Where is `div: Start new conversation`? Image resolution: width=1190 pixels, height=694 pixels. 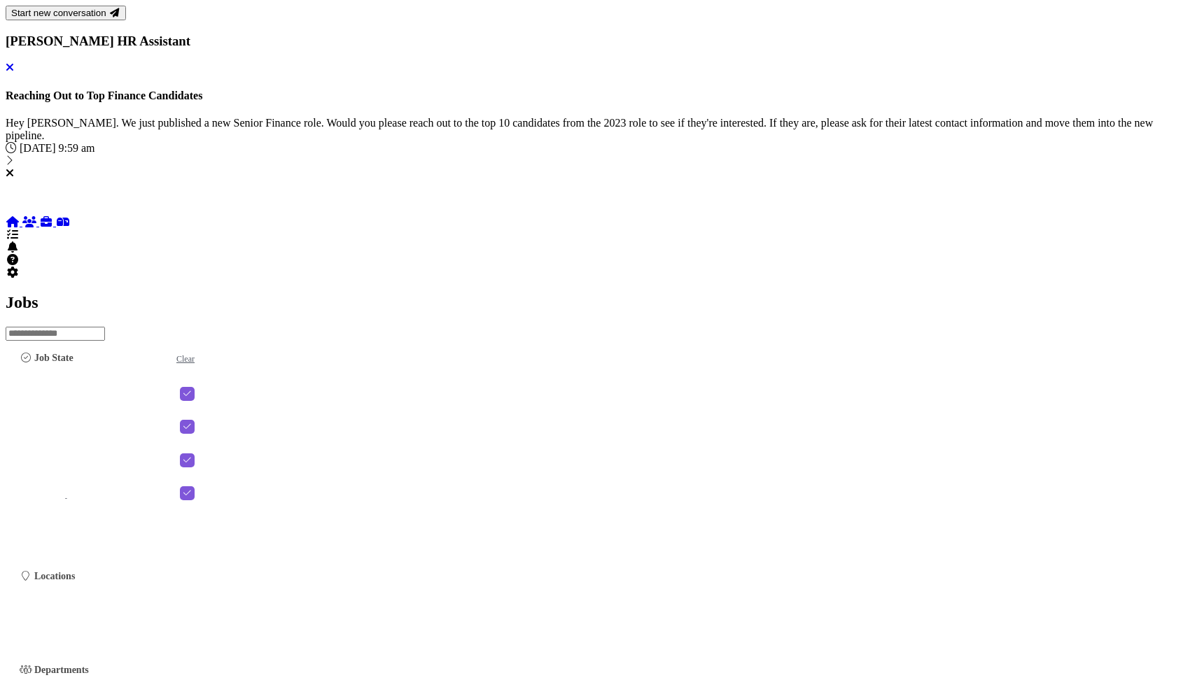 div: Start new conversation is located at coordinates (66, 13).